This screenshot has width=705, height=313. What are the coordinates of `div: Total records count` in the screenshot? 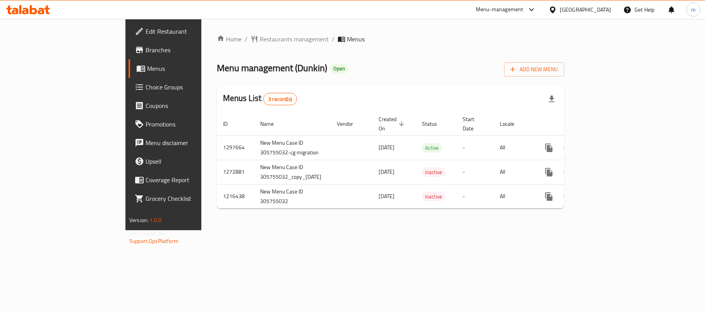 It's located at (280, 99).